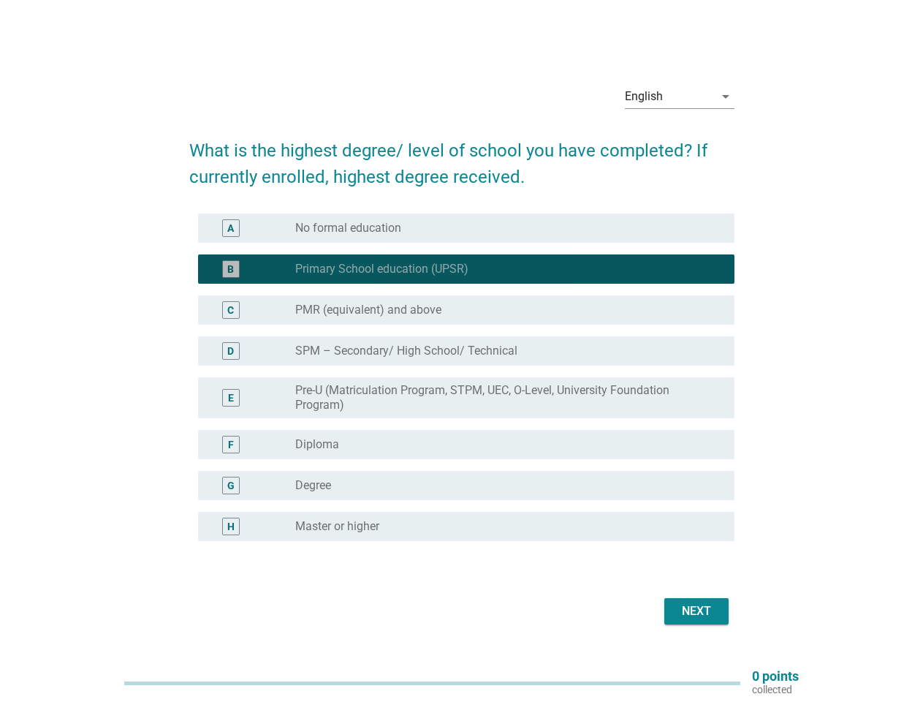 This screenshot has height=702, width=923. I want to click on button: Next, so click(697, 611).